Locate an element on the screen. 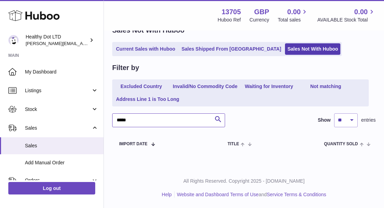 This screenshot has height=208, width=384. h2: Sales Not With Huboo is located at coordinates (148, 30).